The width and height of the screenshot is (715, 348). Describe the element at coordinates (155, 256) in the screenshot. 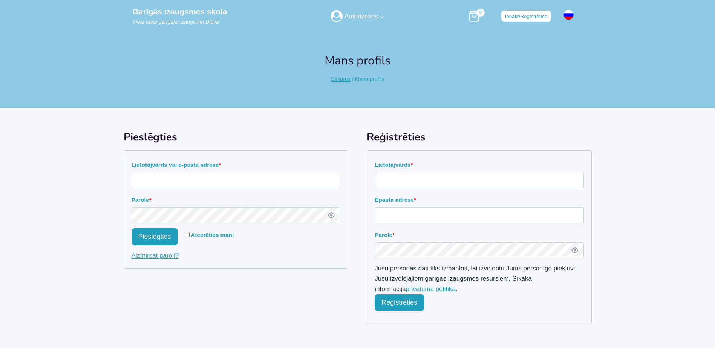

I see `a: Aizmirsāt paroli?` at that location.